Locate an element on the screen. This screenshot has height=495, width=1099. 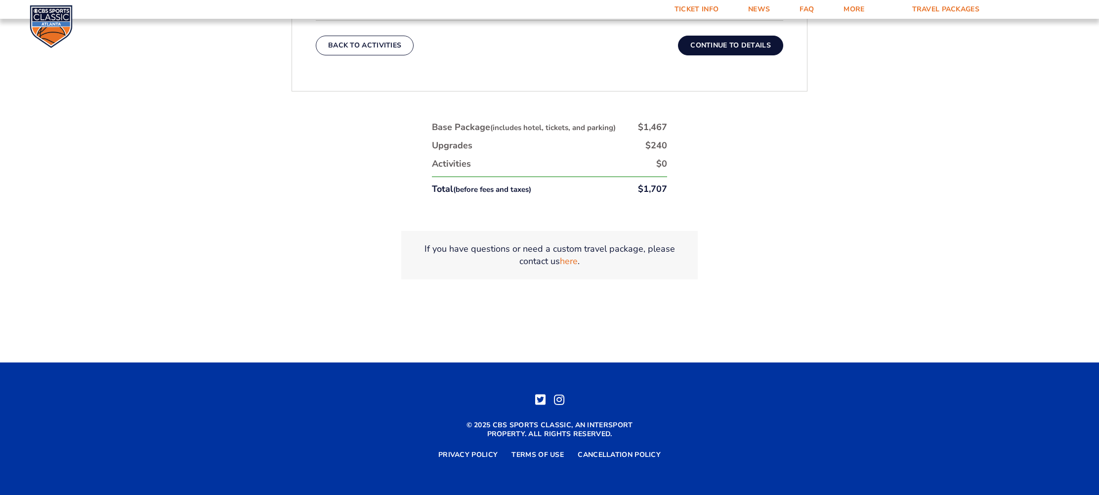
button: Back To Activities is located at coordinates (365, 45).